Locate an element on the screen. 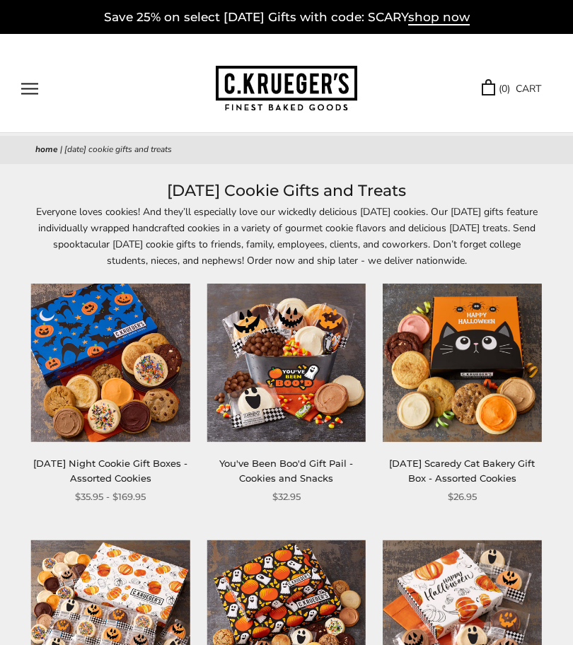 The width and height of the screenshot is (573, 645). button: Open navigation is located at coordinates (30, 88).